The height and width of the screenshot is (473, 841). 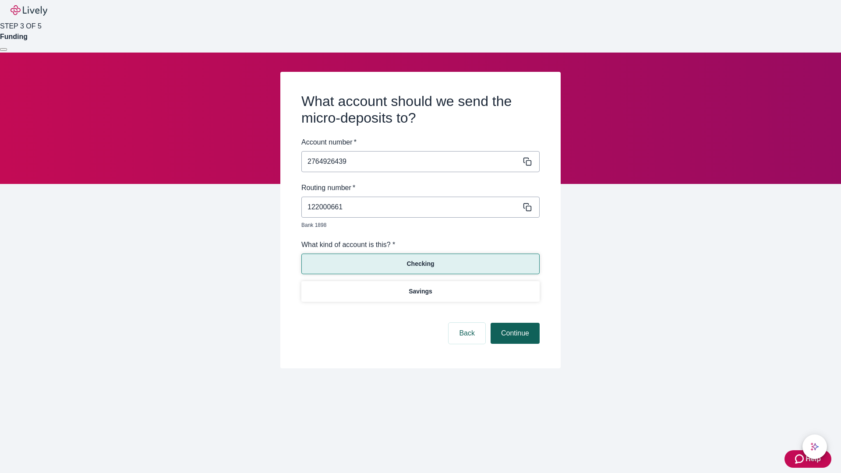 I want to click on button: Back, so click(x=467, y=334).